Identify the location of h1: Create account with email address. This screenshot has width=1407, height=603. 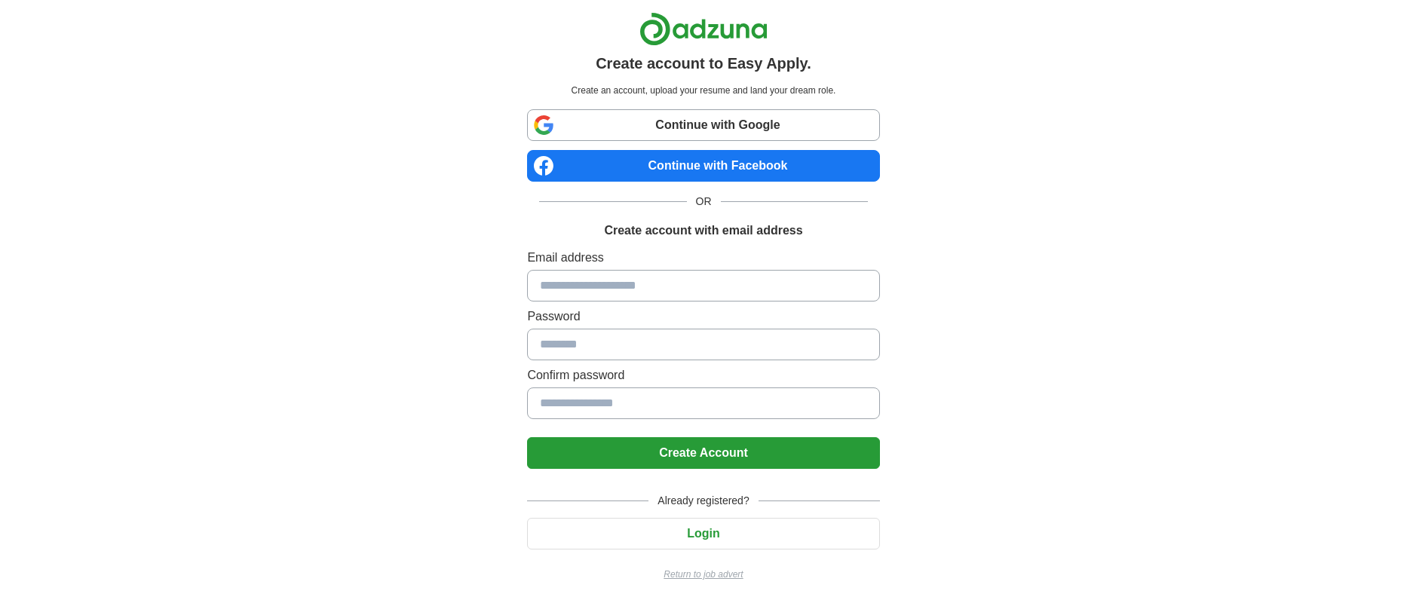
(703, 231).